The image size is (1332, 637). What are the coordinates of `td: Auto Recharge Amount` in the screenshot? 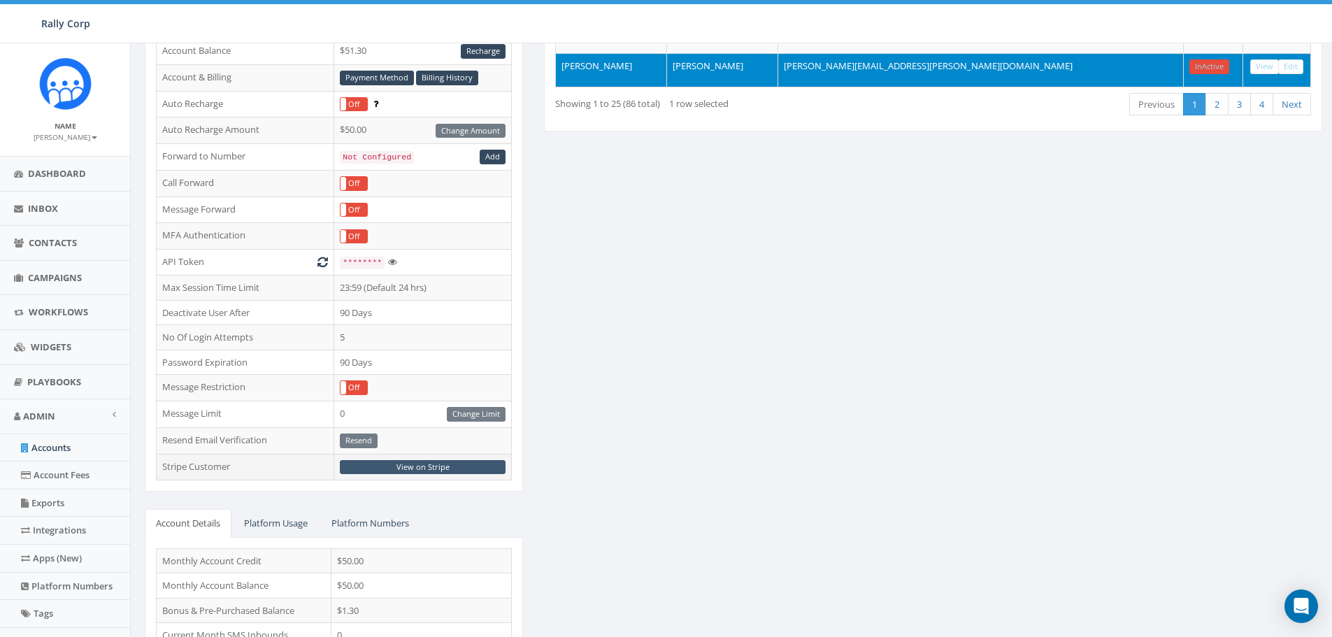 It's located at (245, 131).